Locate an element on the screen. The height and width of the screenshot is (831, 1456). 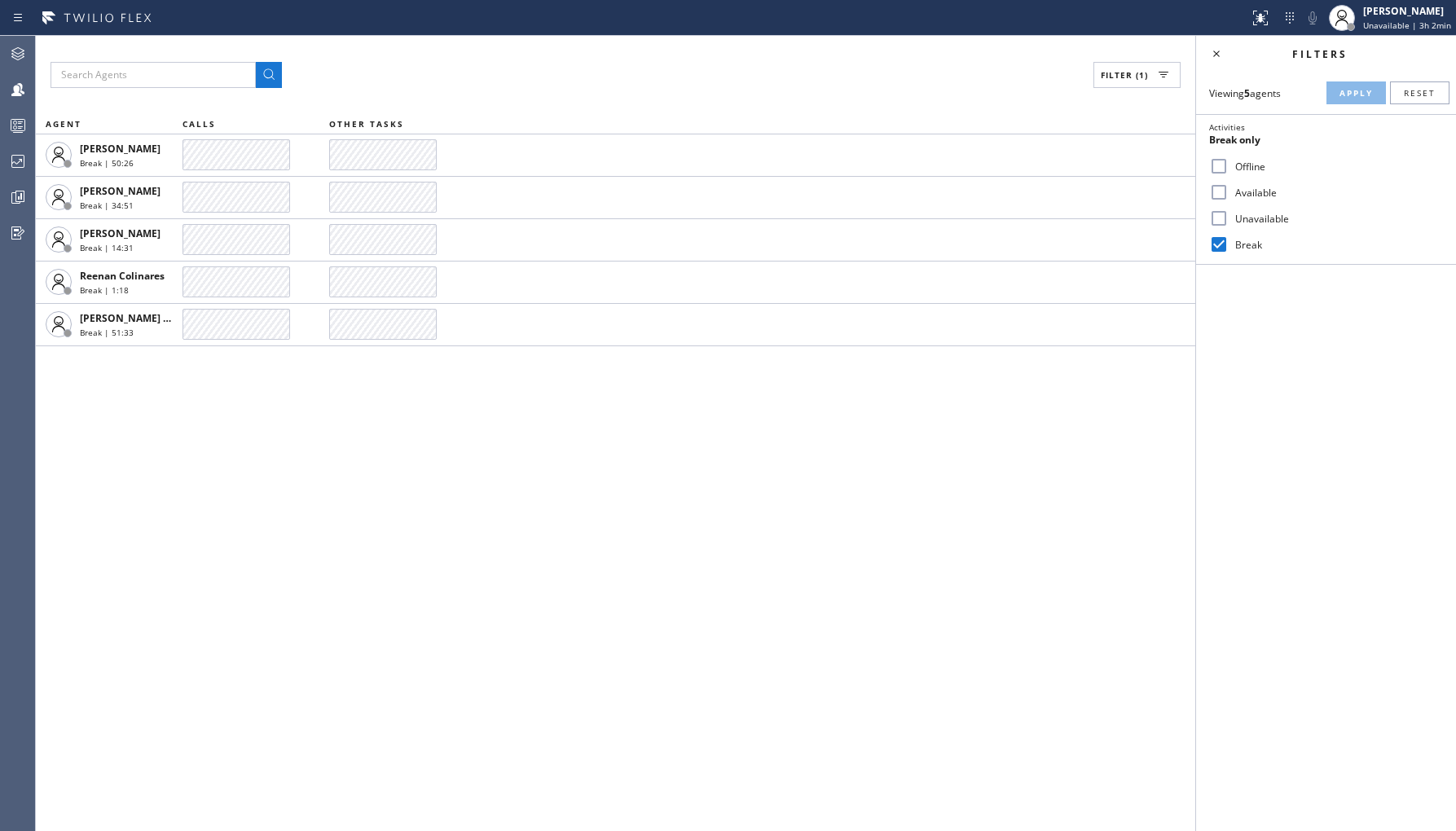
label: Available is located at coordinates (1336, 192).